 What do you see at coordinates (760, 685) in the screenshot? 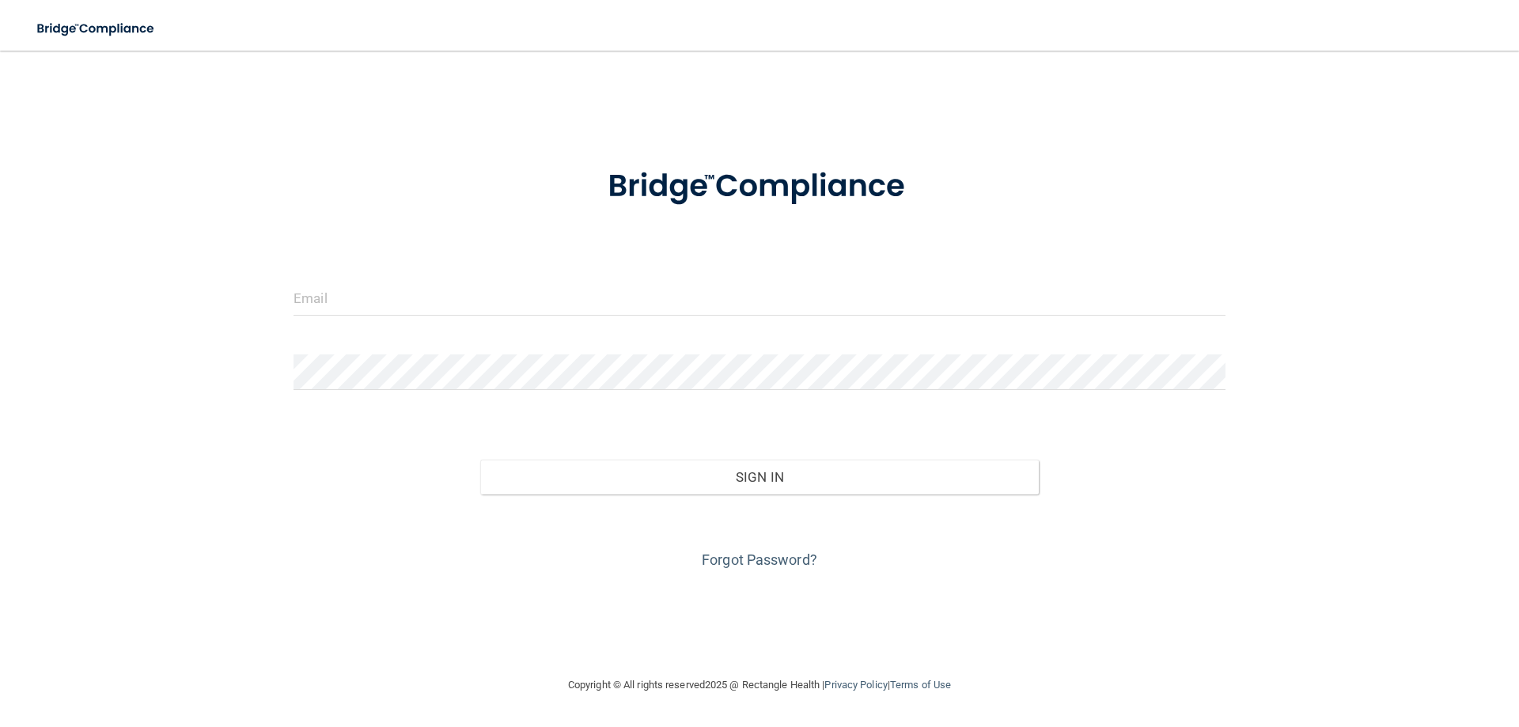
I see `div: Copyright © All rights reserved 2025 @ Rectangle Health | |` at bounding box center [760, 685].